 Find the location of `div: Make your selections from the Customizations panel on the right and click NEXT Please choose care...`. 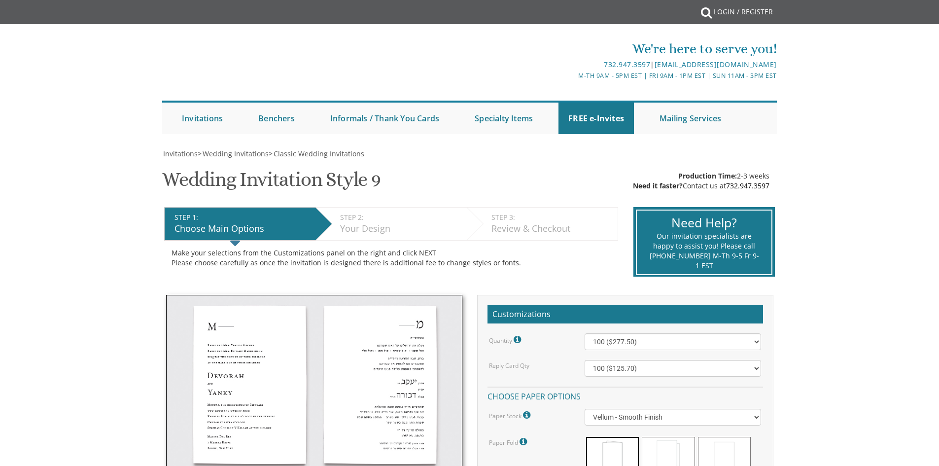

div: Make your selections from the Customizations panel on the right and click NEXT Please choose care... is located at coordinates (391, 258).